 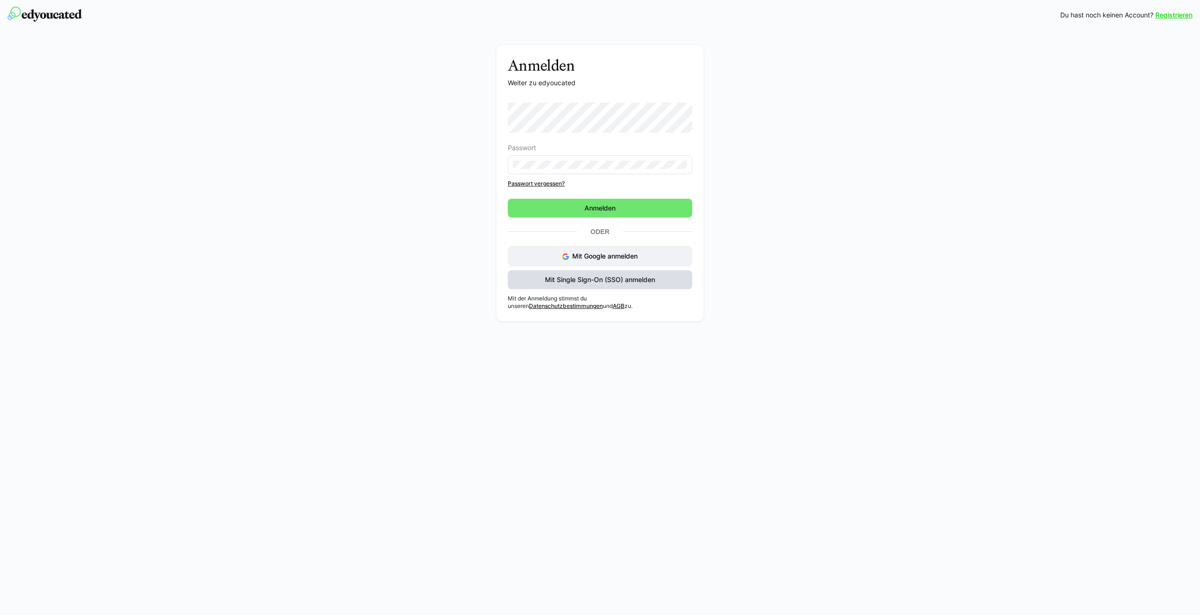 What do you see at coordinates (600, 65) in the screenshot?
I see `h3: Anmelden` at bounding box center [600, 65].